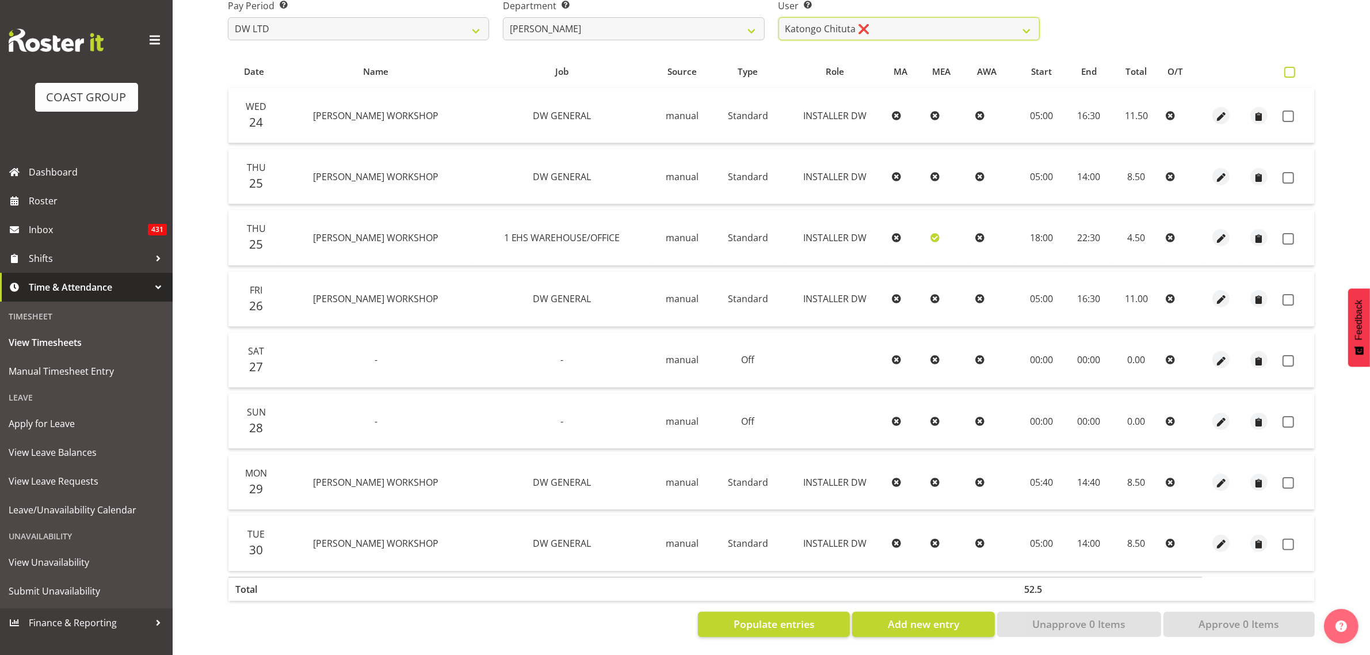 This screenshot has width=1370, height=655. Describe the element at coordinates (89, 622) in the screenshot. I see `span: Finance & Reporting` at that location.